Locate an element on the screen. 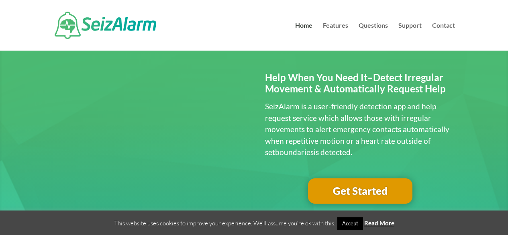 Image resolution: width=508 pixels, height=235 pixels. img: SeizAlarm is located at coordinates (105, 25).